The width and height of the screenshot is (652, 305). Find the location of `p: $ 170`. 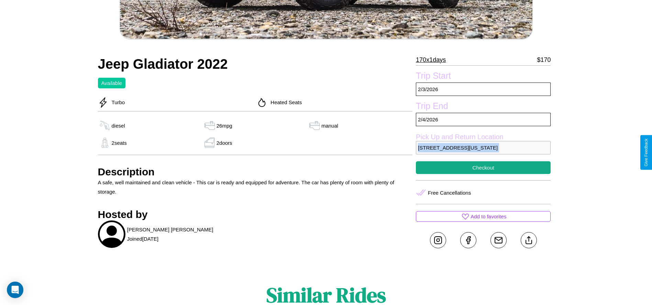

p: $ 170 is located at coordinates (544, 60).